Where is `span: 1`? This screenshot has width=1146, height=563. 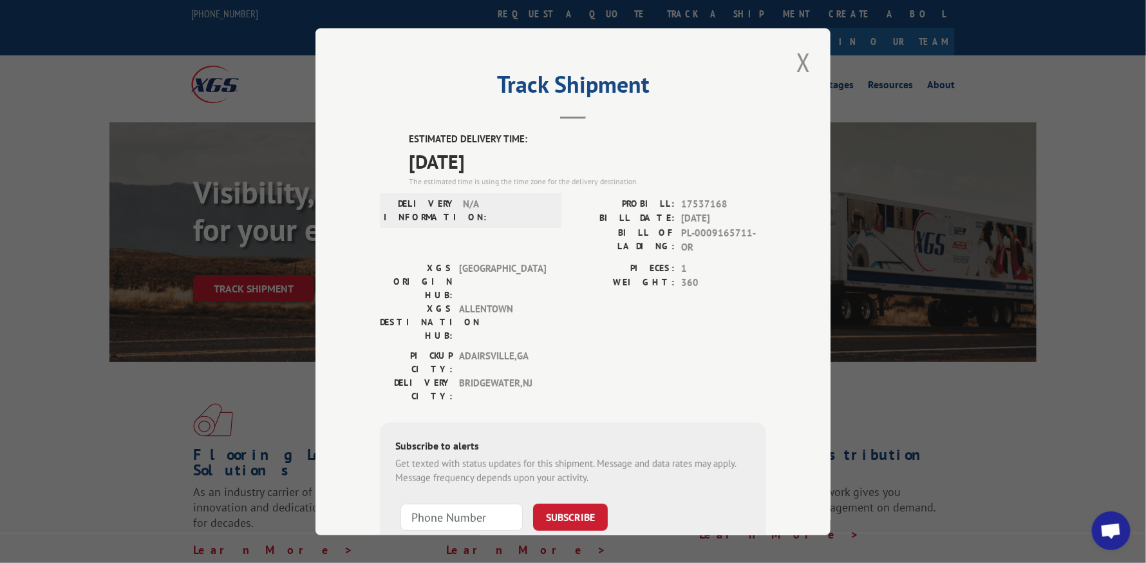
span: 1 is located at coordinates (724, 268).